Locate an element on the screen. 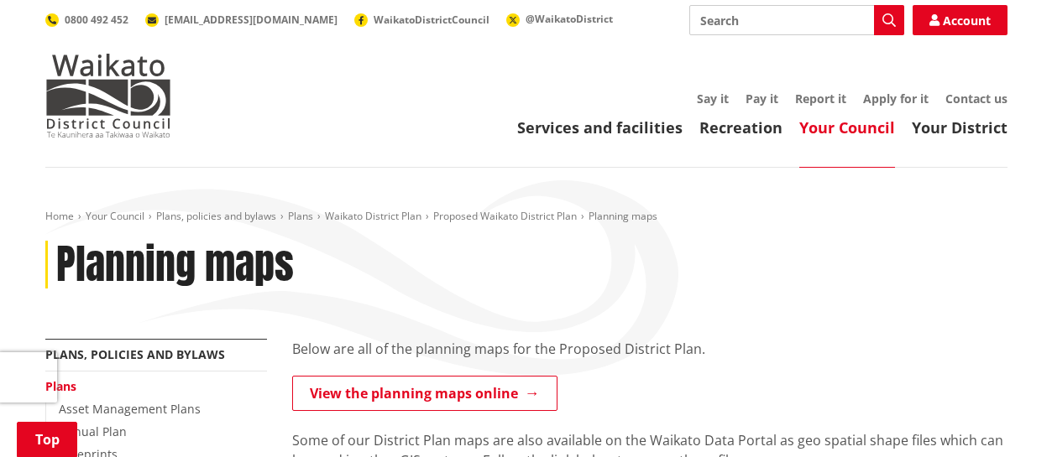  a: Account is located at coordinates (959, 20).